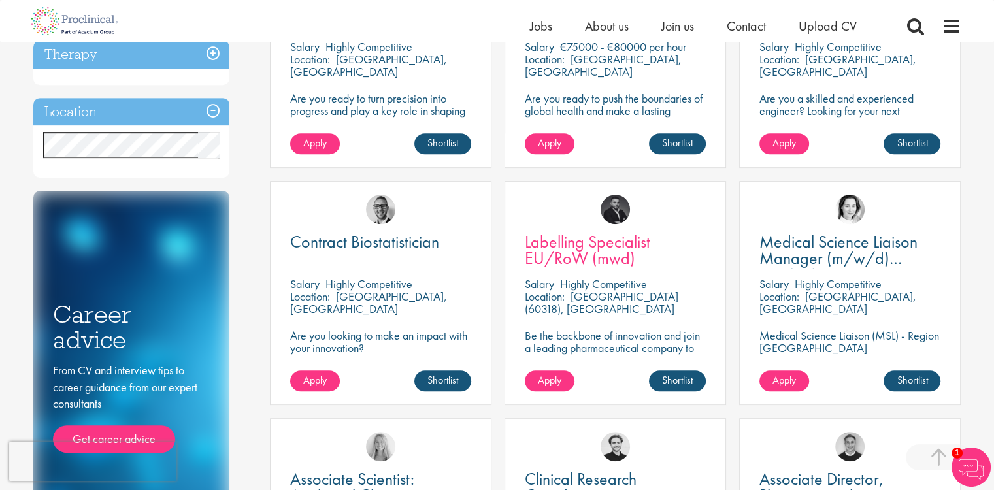 This screenshot has width=994, height=490. Describe the element at coordinates (972, 467) in the screenshot. I see `img: Chatbot` at that location.